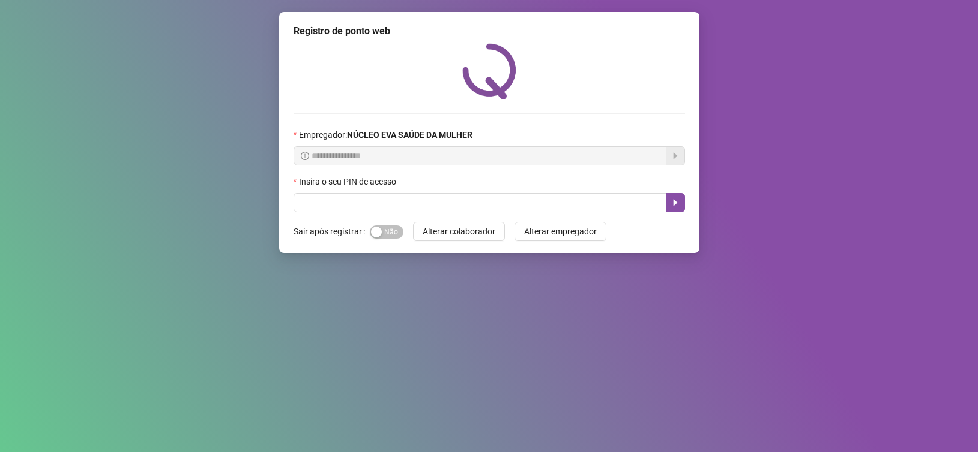 This screenshot has height=452, width=978. Describe the element at coordinates (458, 232) in the screenshot. I see `span: Alterar colaborador` at that location.